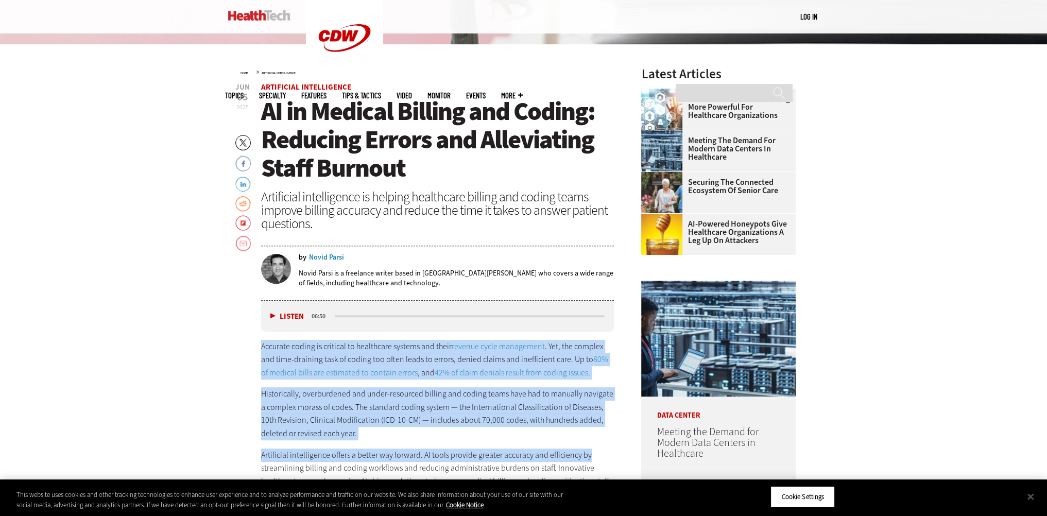 The width and height of the screenshot is (1047, 516). I want to click on a: Log in, so click(809, 16).